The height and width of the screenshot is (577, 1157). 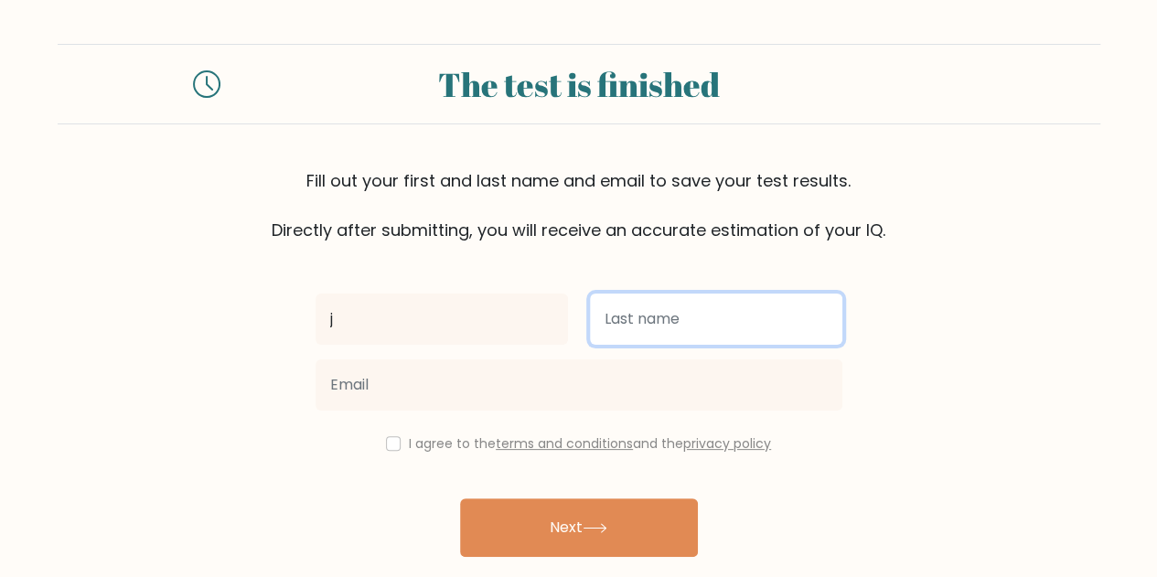 What do you see at coordinates (716, 319) in the screenshot?
I see `input: Last name` at bounding box center [716, 319].